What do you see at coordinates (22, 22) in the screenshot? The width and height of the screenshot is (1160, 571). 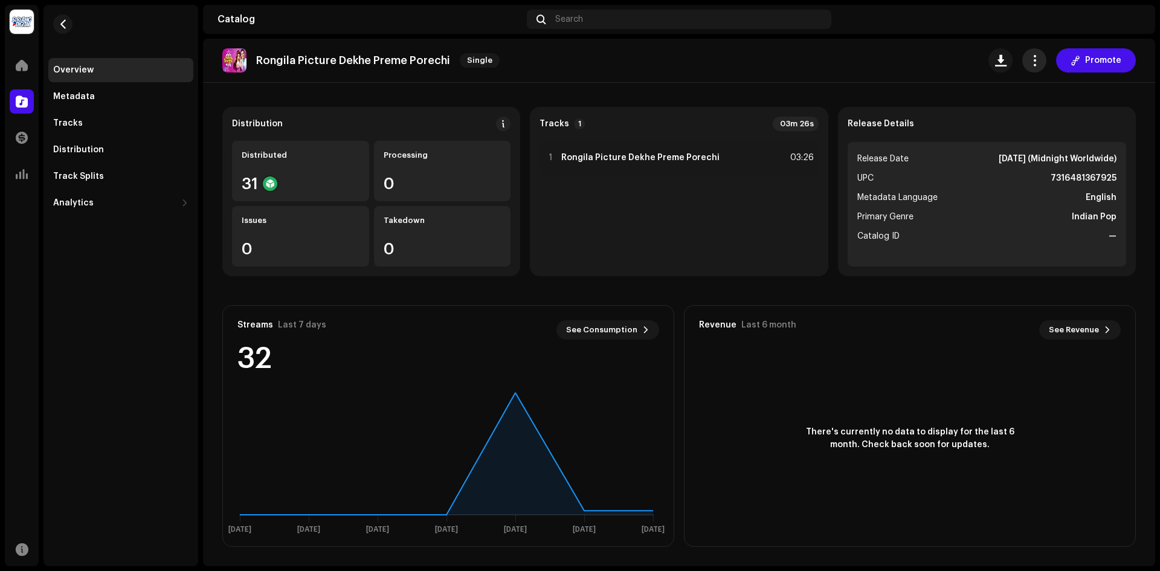 I see `img: 002d0b7e-39bb-449f-ae97-086db32edbb7` at bounding box center [22, 22].